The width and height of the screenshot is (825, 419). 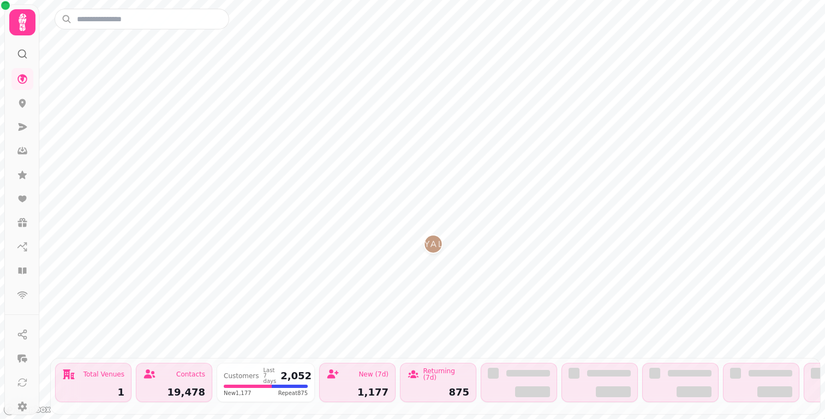 I want to click on span: Repeat 875, so click(x=293, y=393).